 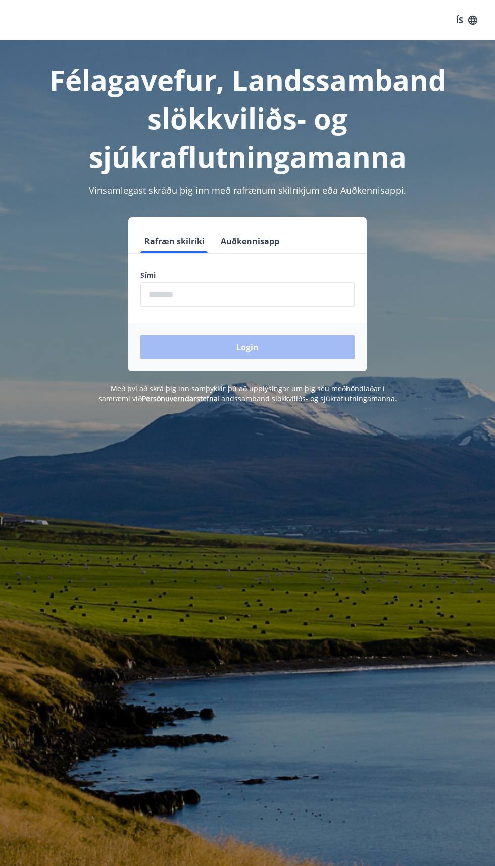 I want to click on button: ÍS, so click(x=466, y=20).